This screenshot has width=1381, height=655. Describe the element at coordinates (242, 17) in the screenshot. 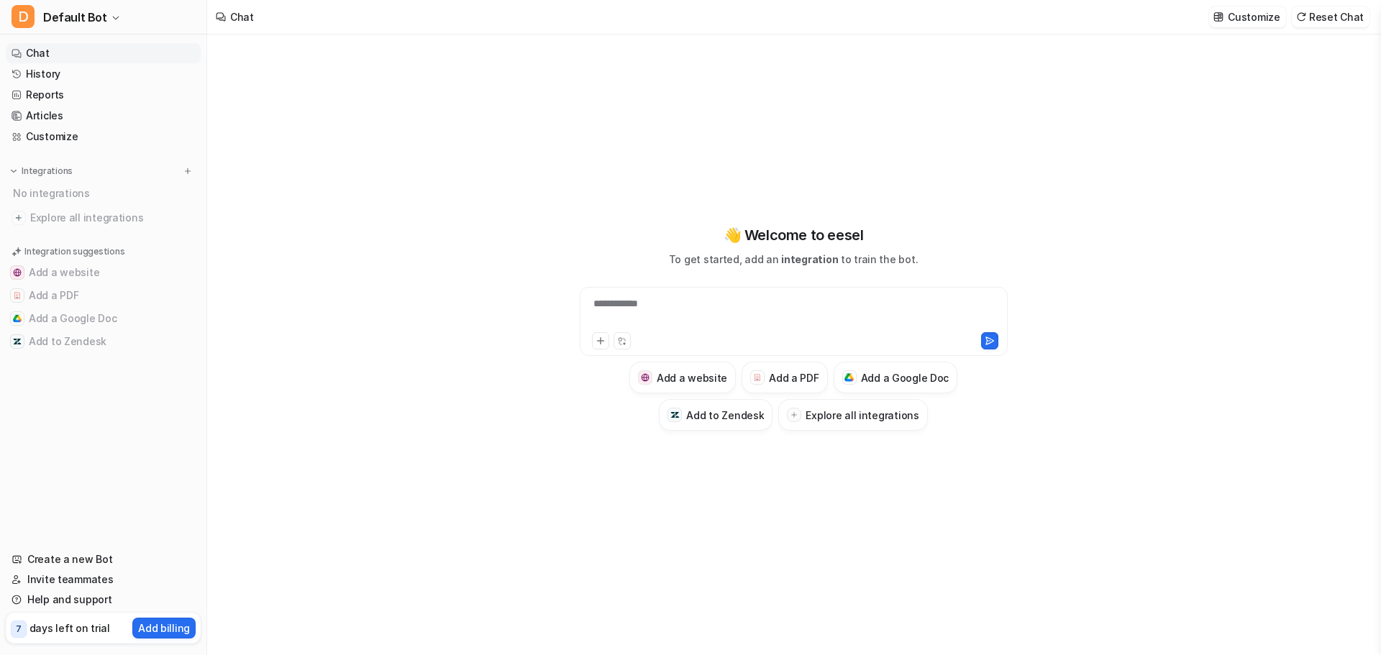

I see `div: Chat` at that location.